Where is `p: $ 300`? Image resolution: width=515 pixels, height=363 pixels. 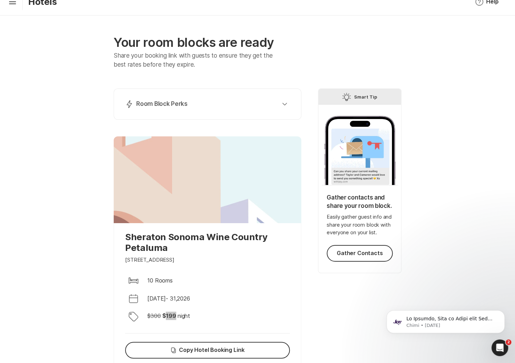
p: $ 300 is located at coordinates (154, 316).